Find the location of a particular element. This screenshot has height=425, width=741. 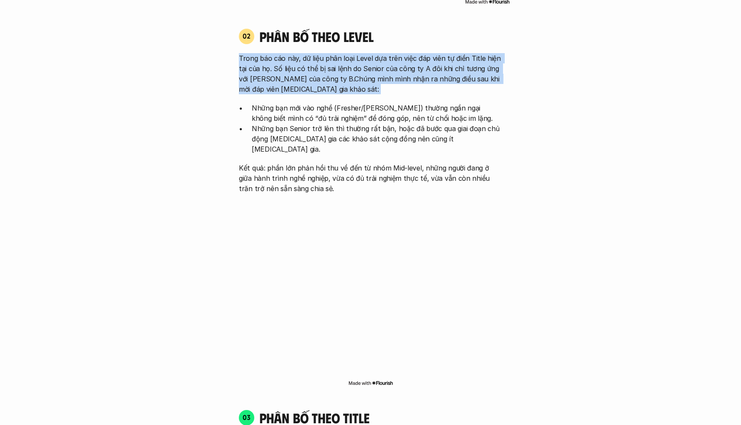

h4: phân bố theo Level is located at coordinates (381, 36).